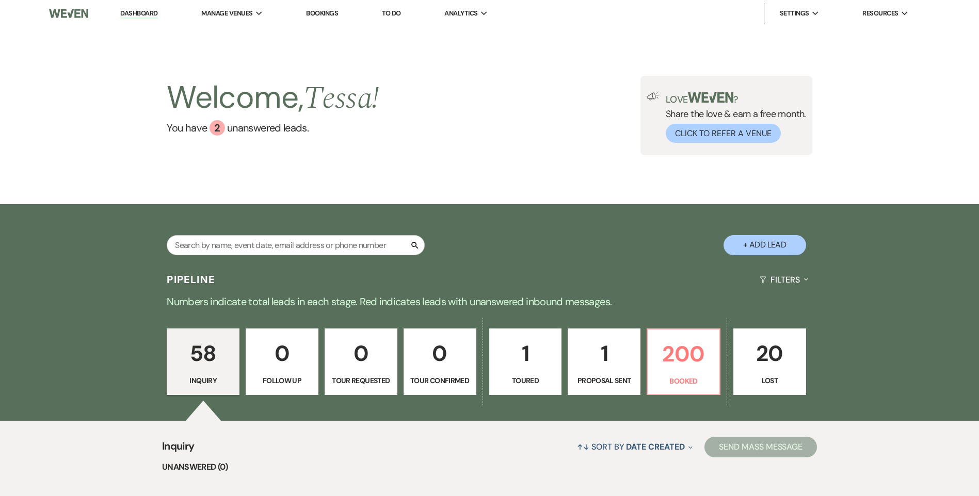 The height and width of the screenshot is (496, 979). I want to click on li: Unanswered (0), so click(489, 467).